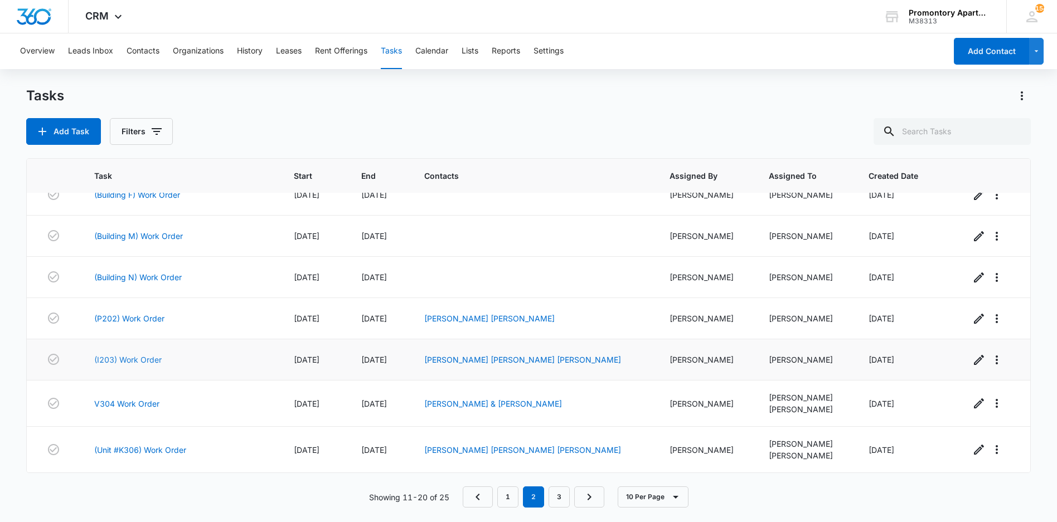 The width and height of the screenshot is (1057, 522). What do you see at coordinates (137, 195) in the screenshot?
I see `a: (Building F) Work Order` at bounding box center [137, 195].